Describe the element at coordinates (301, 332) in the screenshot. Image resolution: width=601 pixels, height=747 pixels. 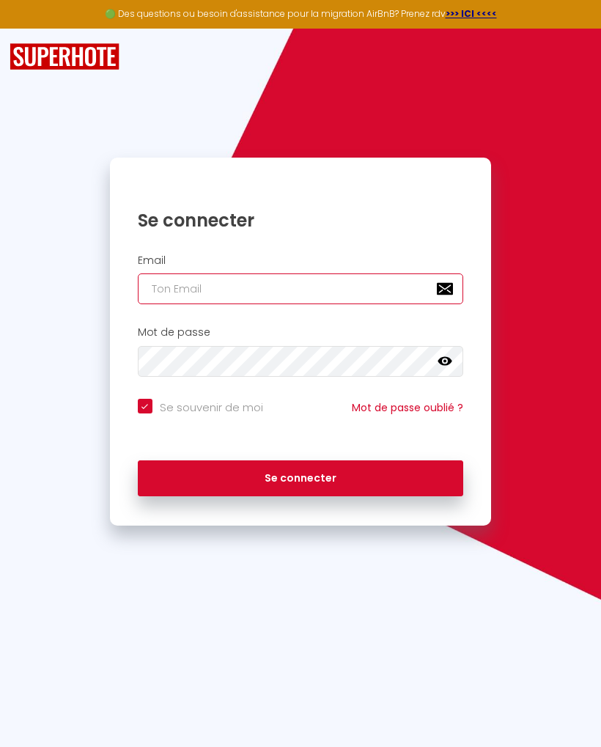
I see `h2: Mot de passe` at that location.